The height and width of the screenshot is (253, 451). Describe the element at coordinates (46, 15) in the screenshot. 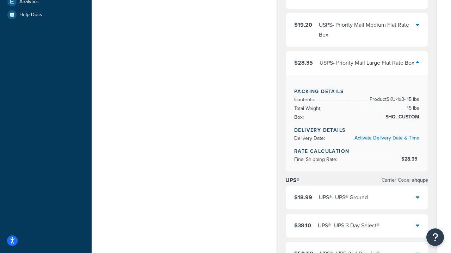

I see `li: Help Docs` at that location.